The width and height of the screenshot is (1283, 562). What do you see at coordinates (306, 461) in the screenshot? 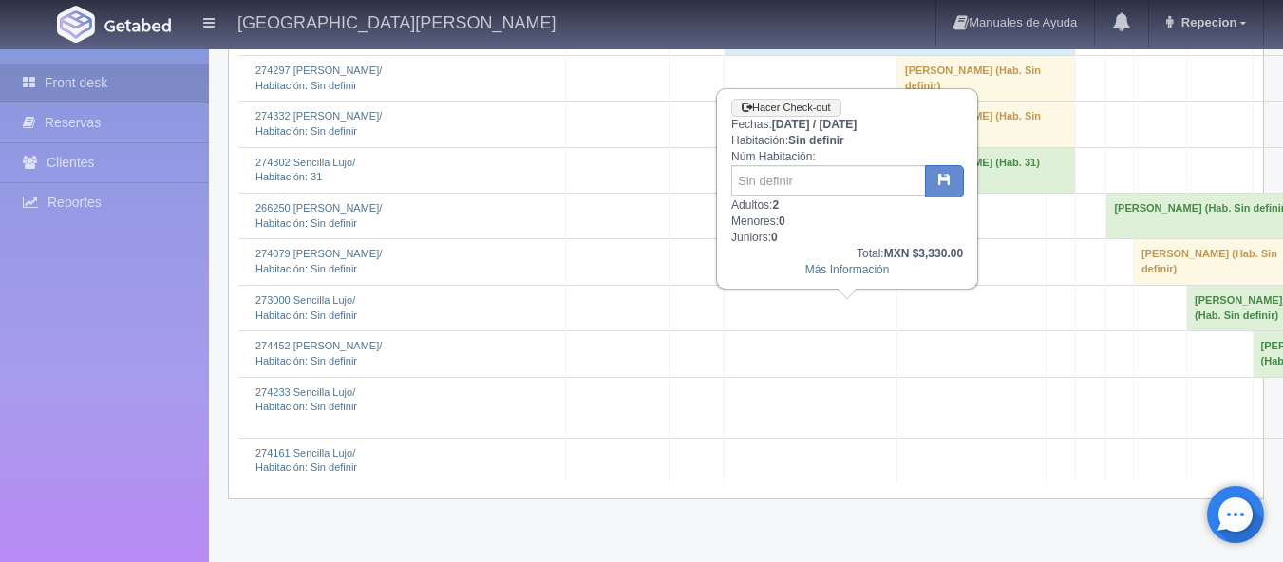
I see `a: 274161 Sencilla Lujo/Habitación: Sin definir` at bounding box center [306, 461].